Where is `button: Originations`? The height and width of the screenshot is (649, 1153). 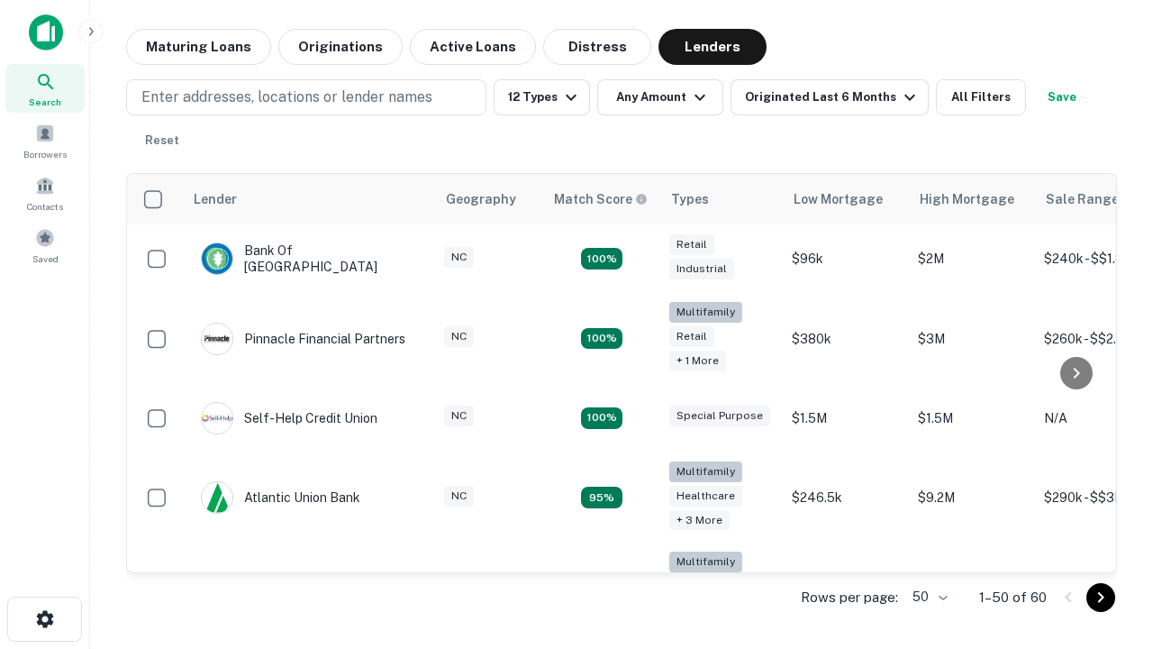
button: Originations is located at coordinates (341, 47).